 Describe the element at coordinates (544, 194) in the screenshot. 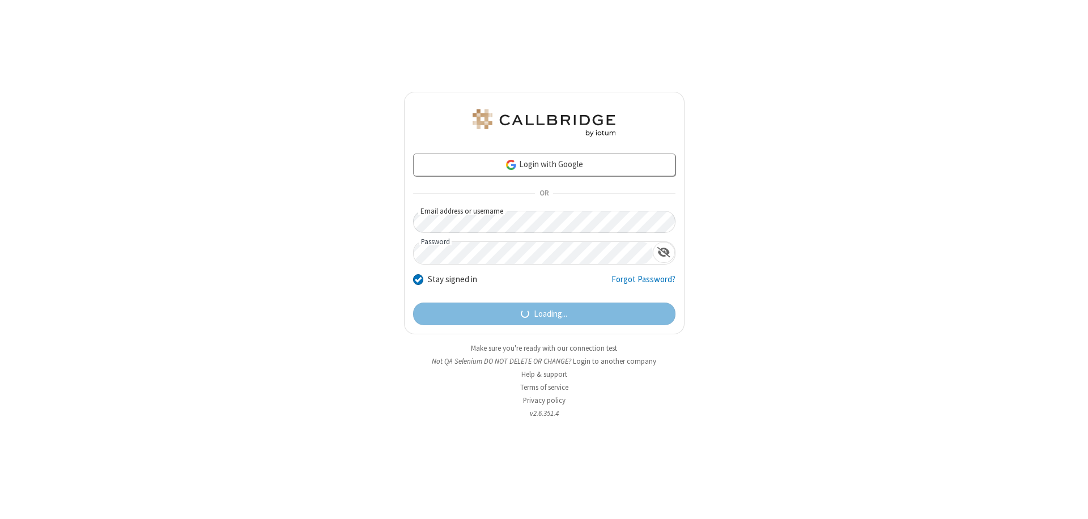

I see `span: OR` at that location.